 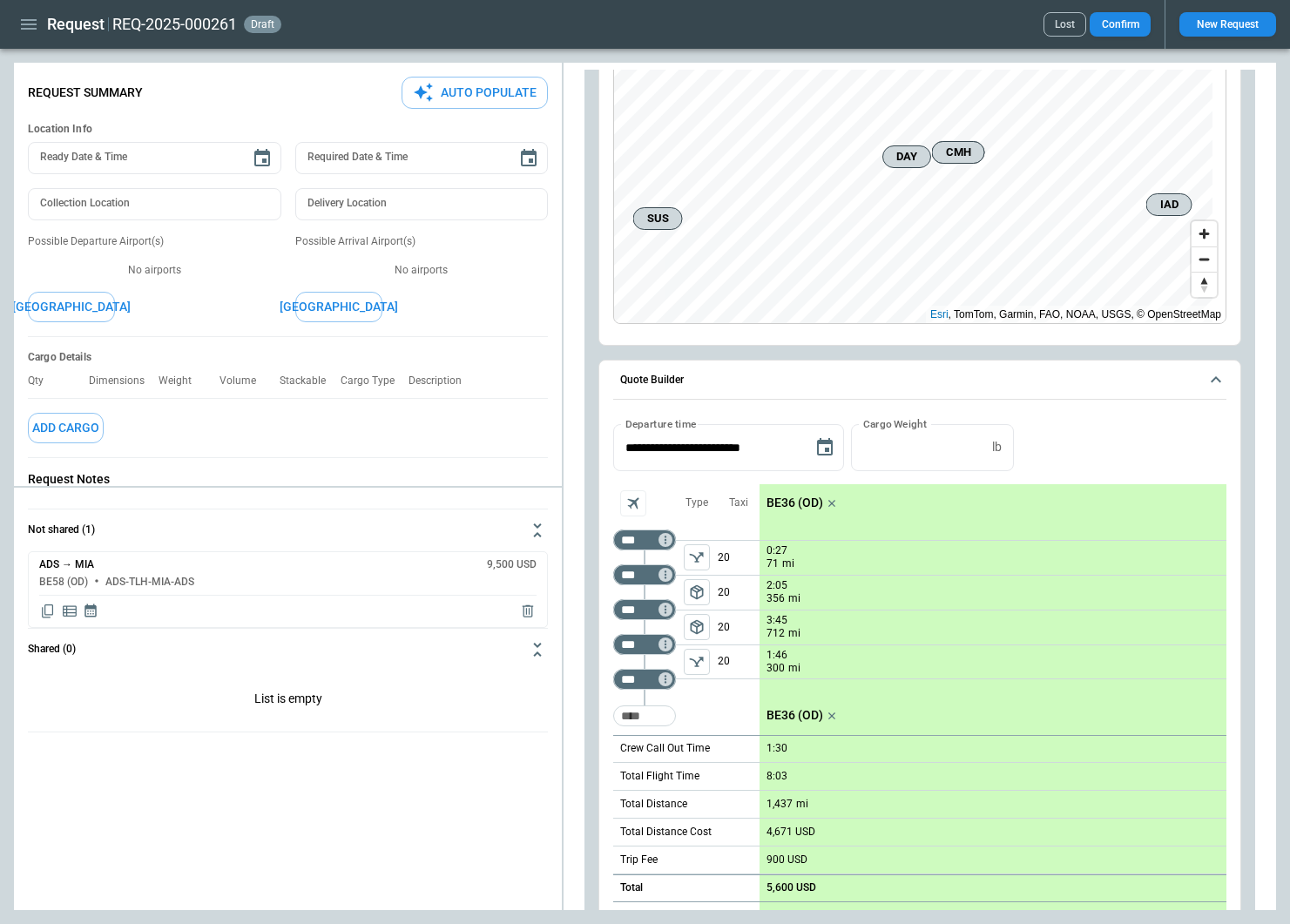 What do you see at coordinates (939, 314) in the screenshot?
I see `a: Esri` at bounding box center [939, 314].